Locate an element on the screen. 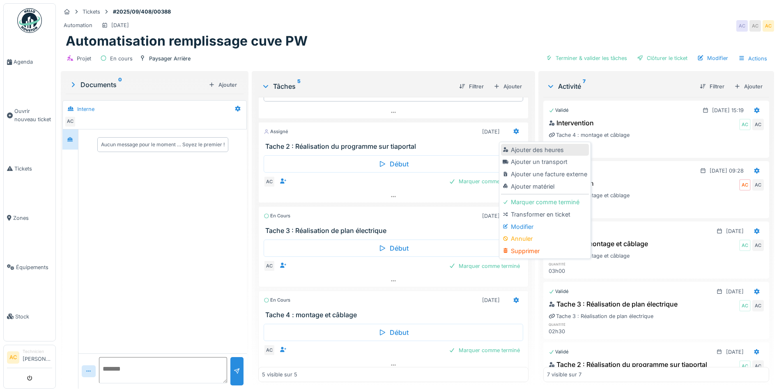 The width and height of the screenshot is (779, 392). div: Interne is located at coordinates (86, 109).